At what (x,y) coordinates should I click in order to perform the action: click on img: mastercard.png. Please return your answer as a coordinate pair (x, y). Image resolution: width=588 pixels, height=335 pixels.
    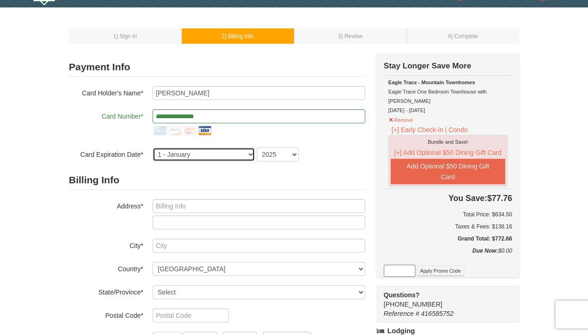
    Looking at the image, I should click on (190, 131).